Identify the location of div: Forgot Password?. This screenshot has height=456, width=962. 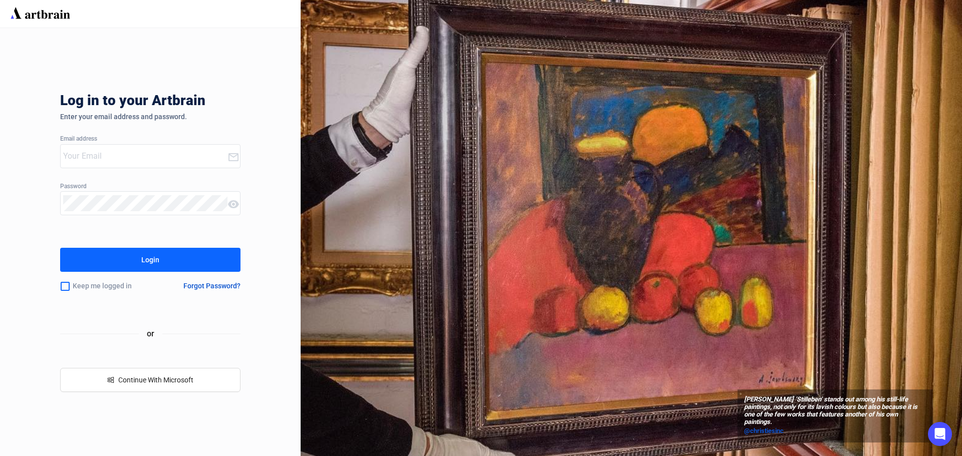
(212, 286).